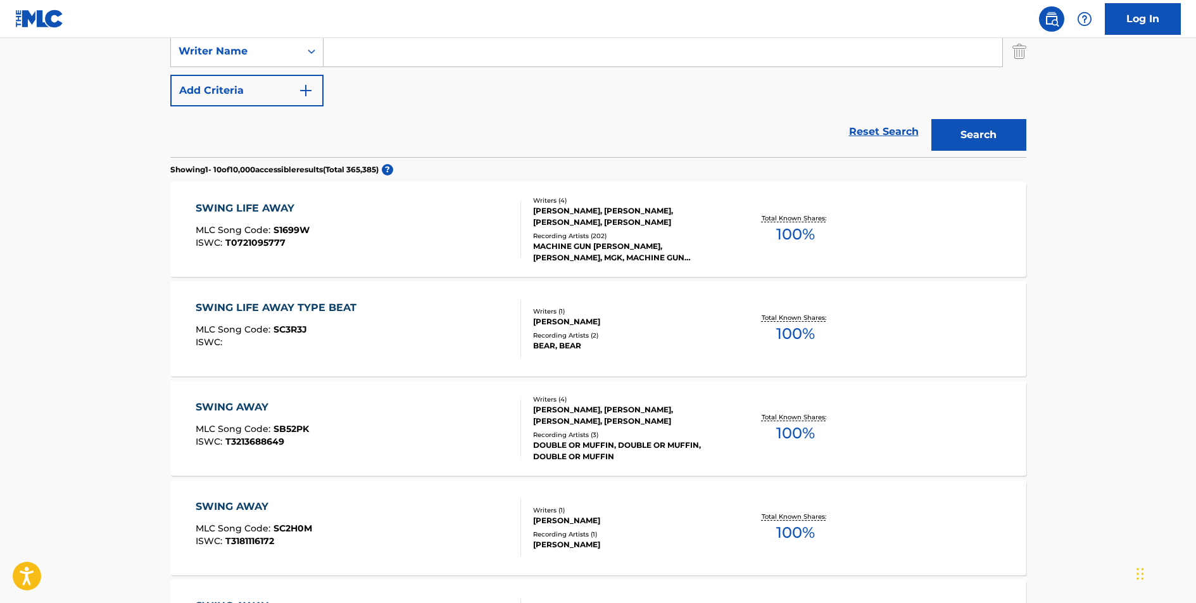 This screenshot has width=1196, height=603. I want to click on div: Recording Artists ( 1 ), so click(629, 534).